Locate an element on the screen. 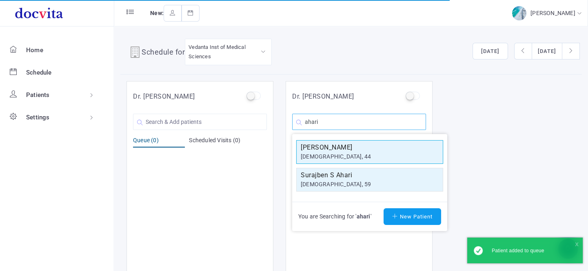 Image resolution: width=588 pixels, height=271 pixels. h4: Schedule for is located at coordinates (163, 53).